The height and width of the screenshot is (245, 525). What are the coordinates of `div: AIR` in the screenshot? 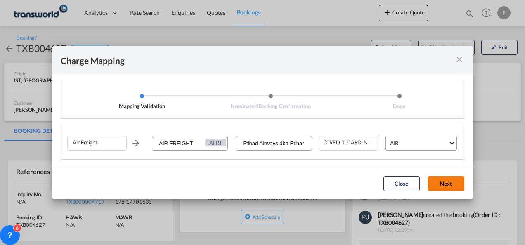 It's located at (394, 143).